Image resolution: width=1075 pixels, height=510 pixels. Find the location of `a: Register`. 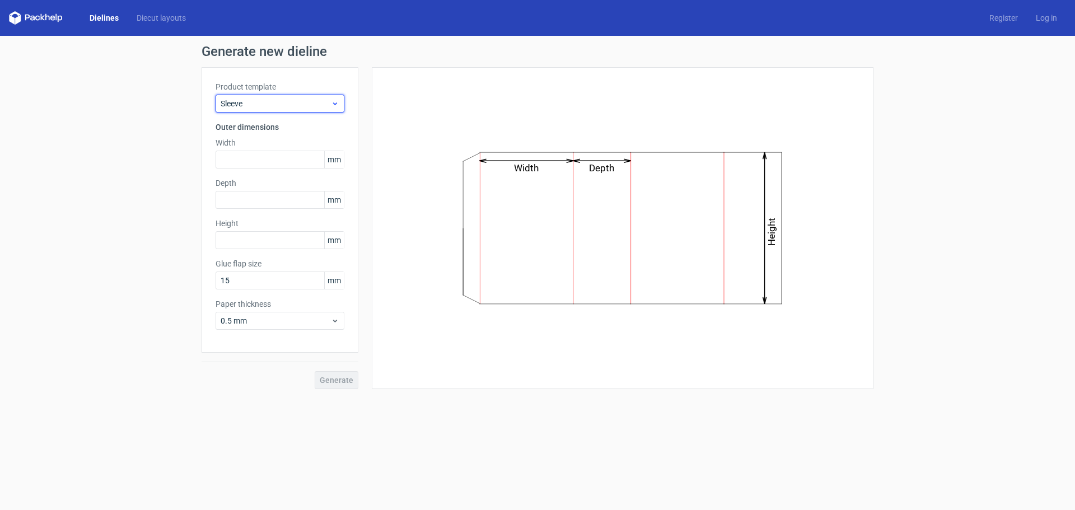

a: Register is located at coordinates (1004, 18).